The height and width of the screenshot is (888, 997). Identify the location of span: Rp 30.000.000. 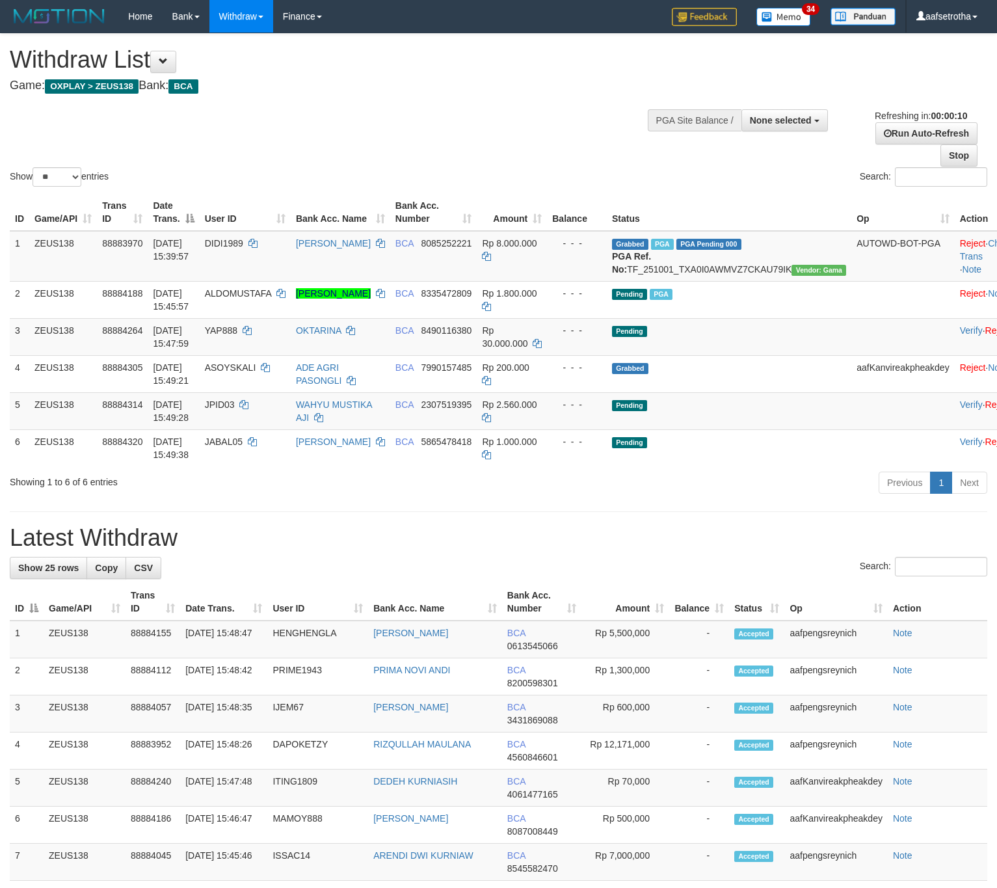
(505, 337).